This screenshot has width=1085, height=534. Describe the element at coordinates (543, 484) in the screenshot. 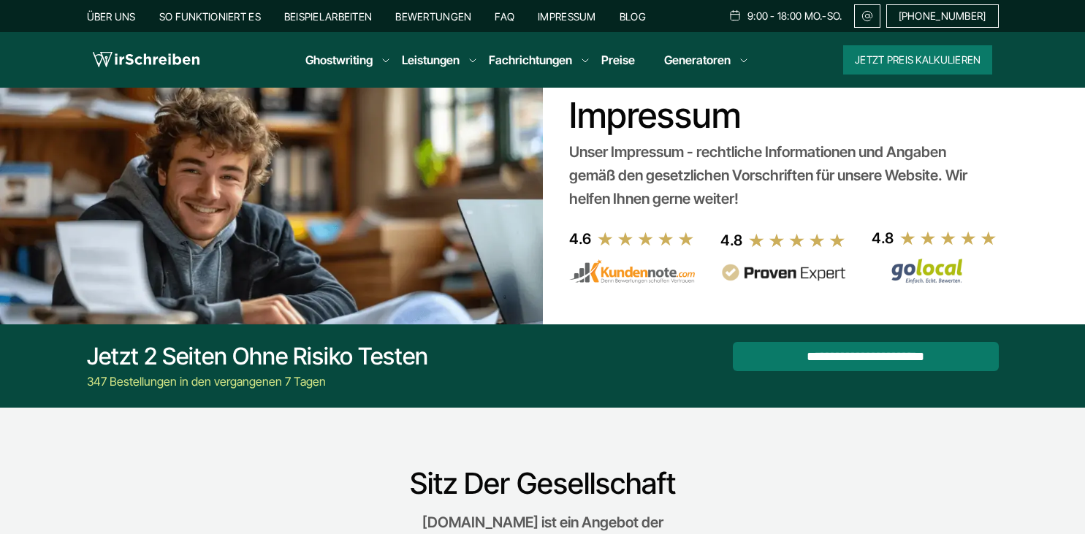

I see `h2: Sitz Der Gesellschaft` at that location.